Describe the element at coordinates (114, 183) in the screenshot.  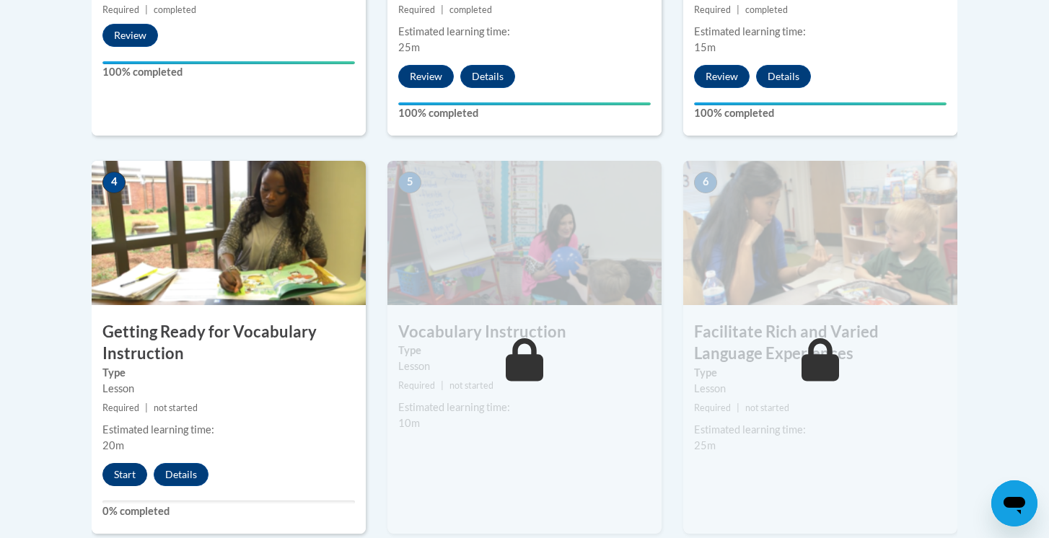
I see `span: 4` at that location.